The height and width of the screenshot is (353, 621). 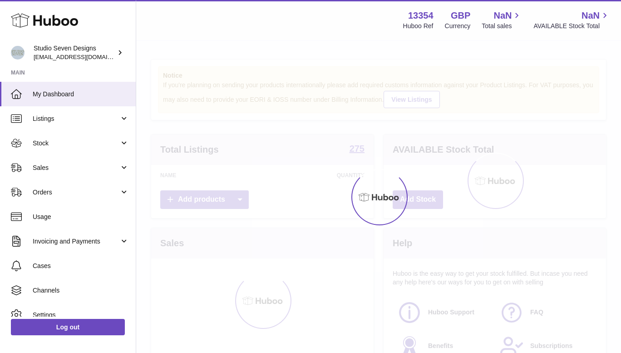 What do you see at coordinates (76, 168) in the screenshot?
I see `span: Sales` at bounding box center [76, 168].